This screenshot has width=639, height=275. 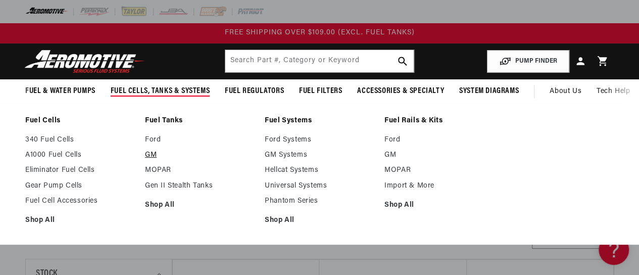 I want to click on a: Gear Pump Cells, so click(x=80, y=186).